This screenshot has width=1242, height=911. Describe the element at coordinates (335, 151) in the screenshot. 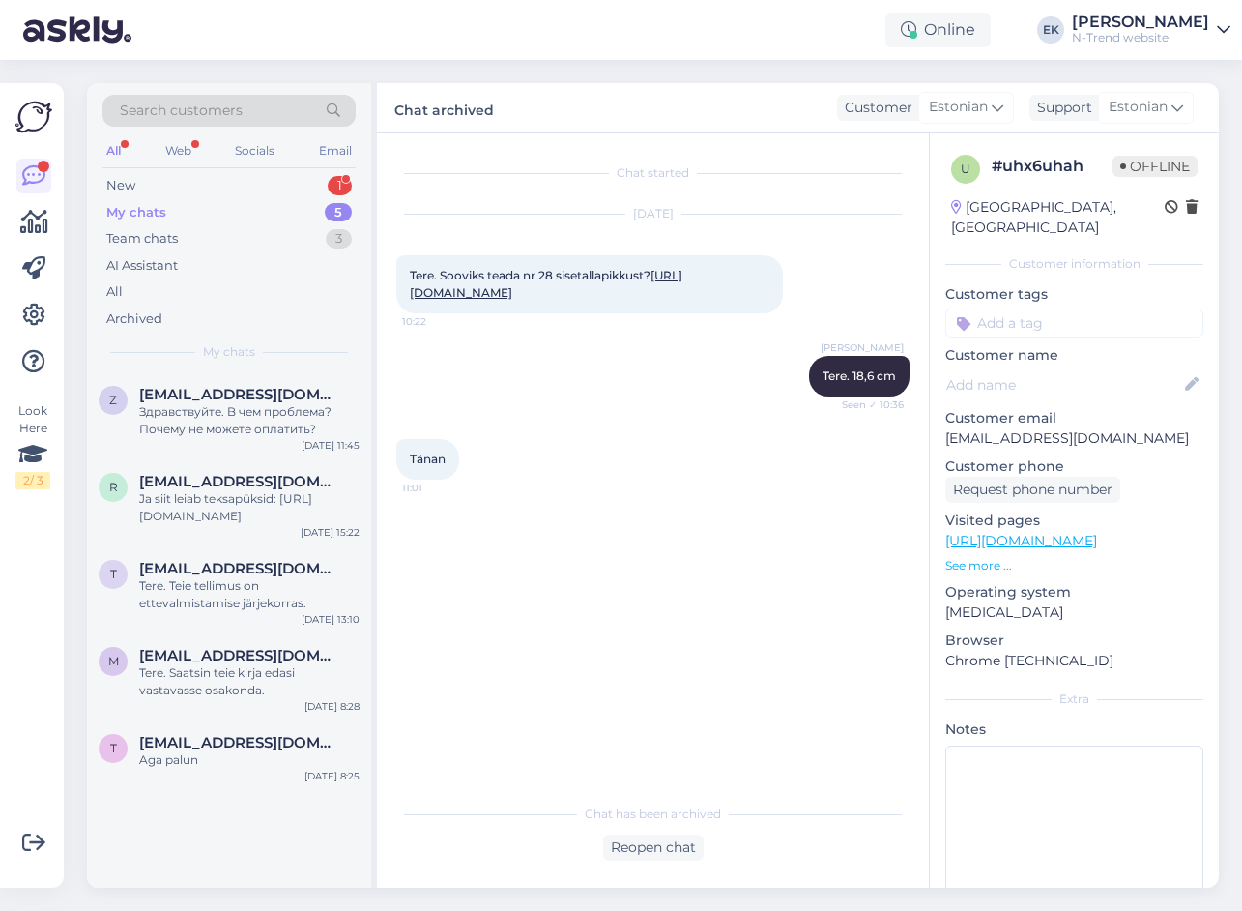

I see `div: Email` at that location.